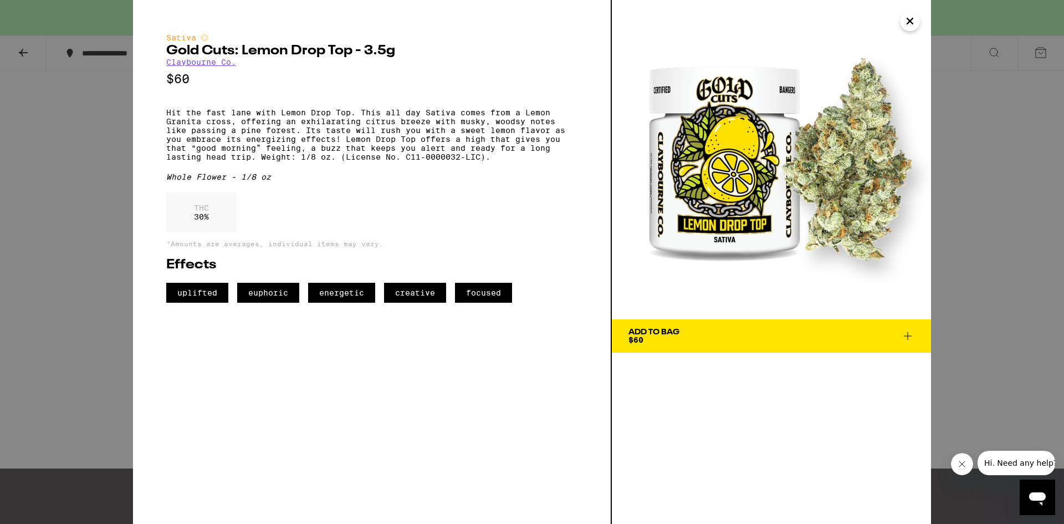 This screenshot has height=524, width=1064. What do you see at coordinates (197, 293) in the screenshot?
I see `span: uplifted` at bounding box center [197, 293].